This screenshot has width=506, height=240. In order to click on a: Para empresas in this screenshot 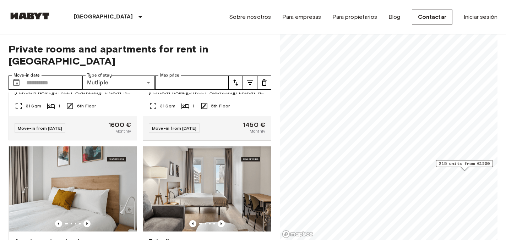, I will do `click(301, 17)`.